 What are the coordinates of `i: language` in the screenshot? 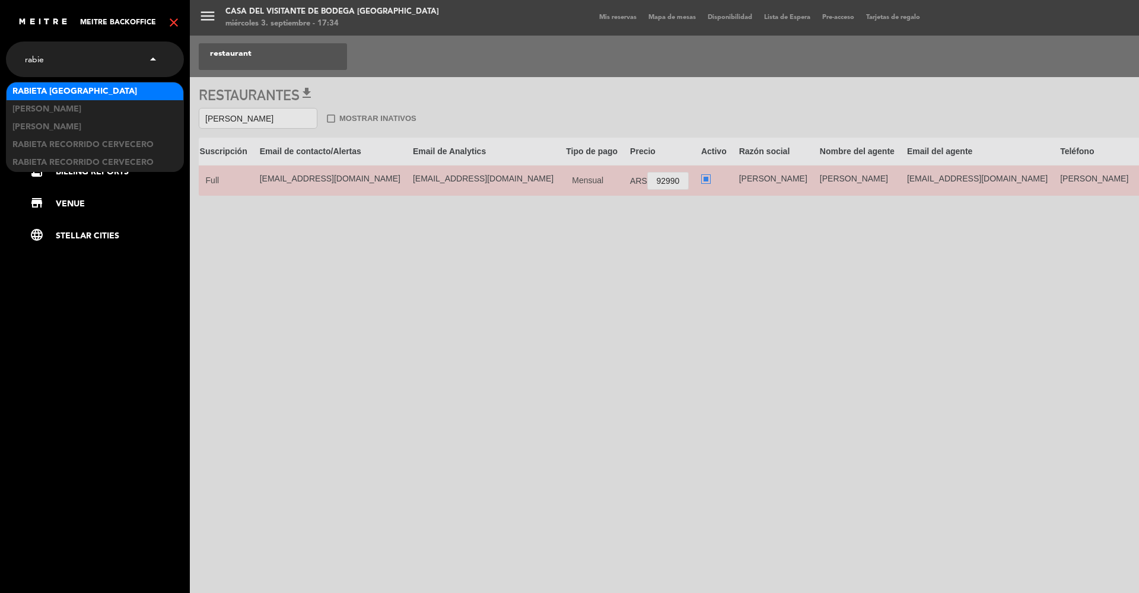 It's located at (37, 235).